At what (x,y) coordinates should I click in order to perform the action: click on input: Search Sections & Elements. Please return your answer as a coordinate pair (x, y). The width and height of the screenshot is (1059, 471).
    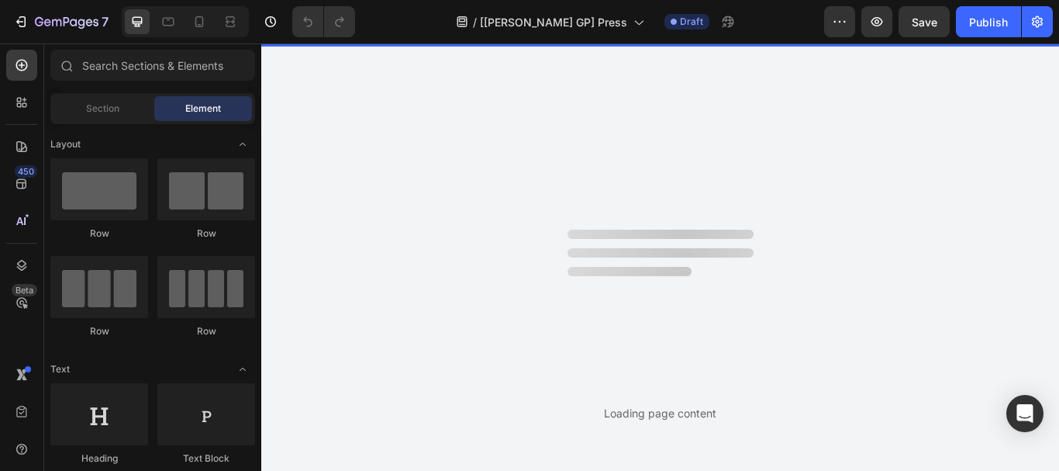
    Looking at the image, I should click on (153, 65).